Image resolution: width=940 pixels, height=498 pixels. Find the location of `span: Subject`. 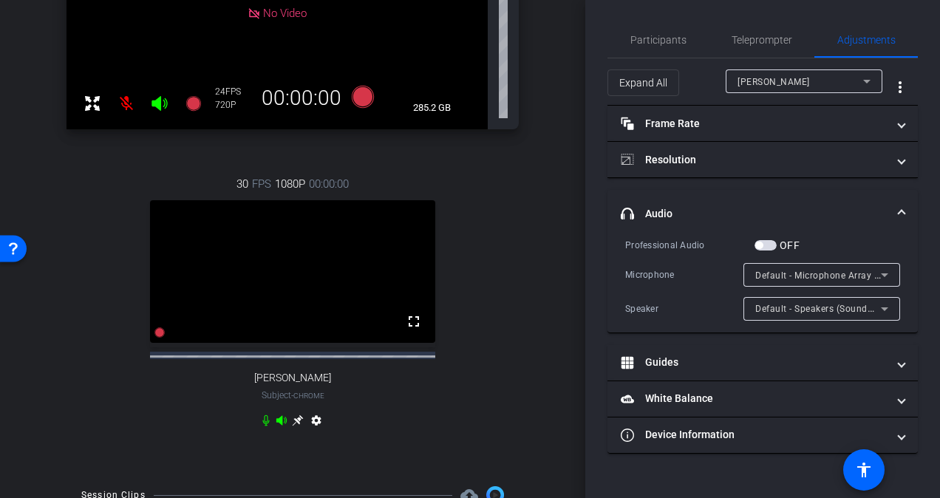

span: Subject is located at coordinates (293, 396).